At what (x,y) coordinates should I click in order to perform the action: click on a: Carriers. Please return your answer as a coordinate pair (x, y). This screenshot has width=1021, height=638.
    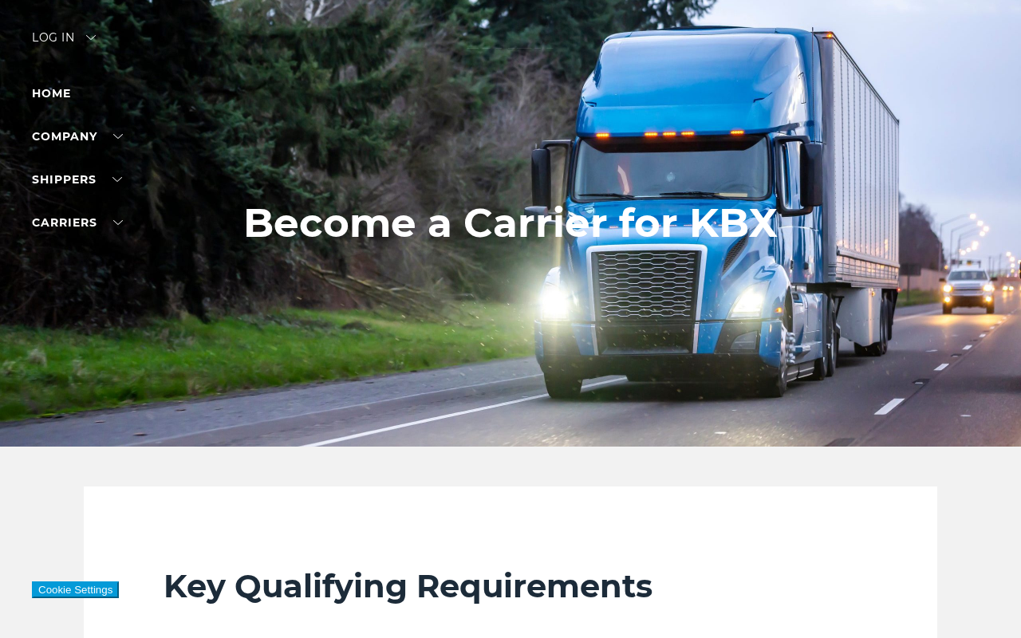
    Looking at the image, I should click on (77, 223).